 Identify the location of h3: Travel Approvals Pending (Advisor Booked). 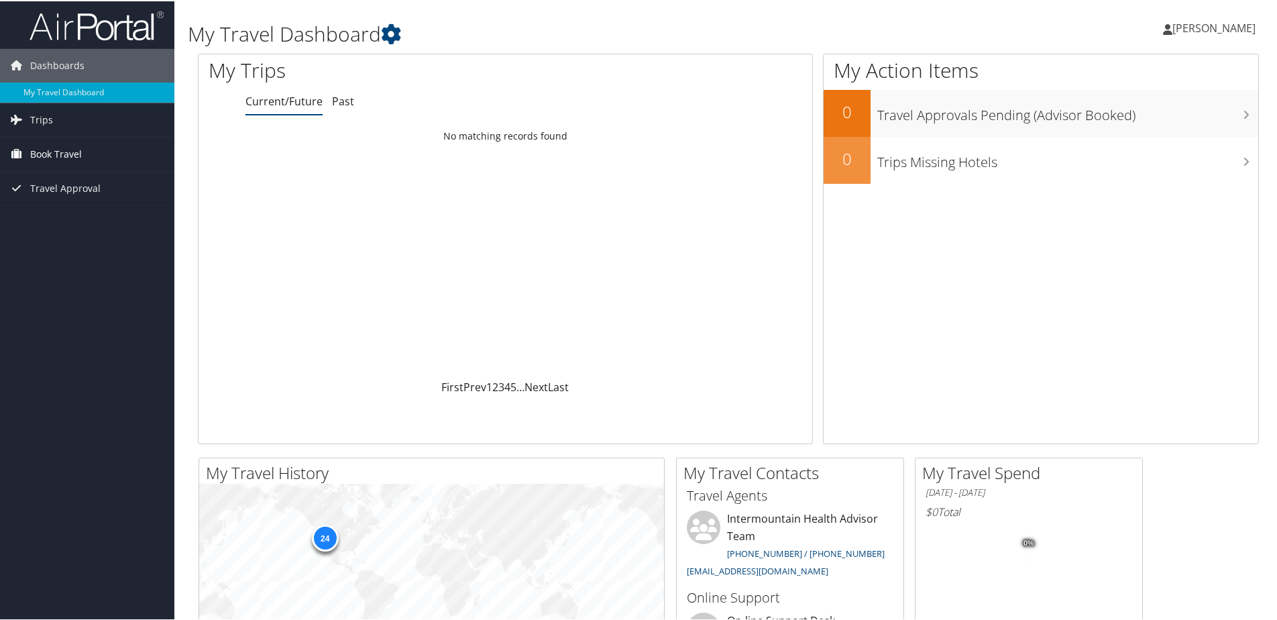
(1068, 111).